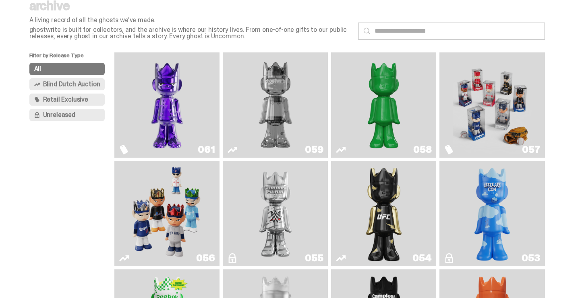 This screenshot has width=580, height=298. Describe the element at coordinates (206, 150) in the screenshot. I see `div: 061` at that location.